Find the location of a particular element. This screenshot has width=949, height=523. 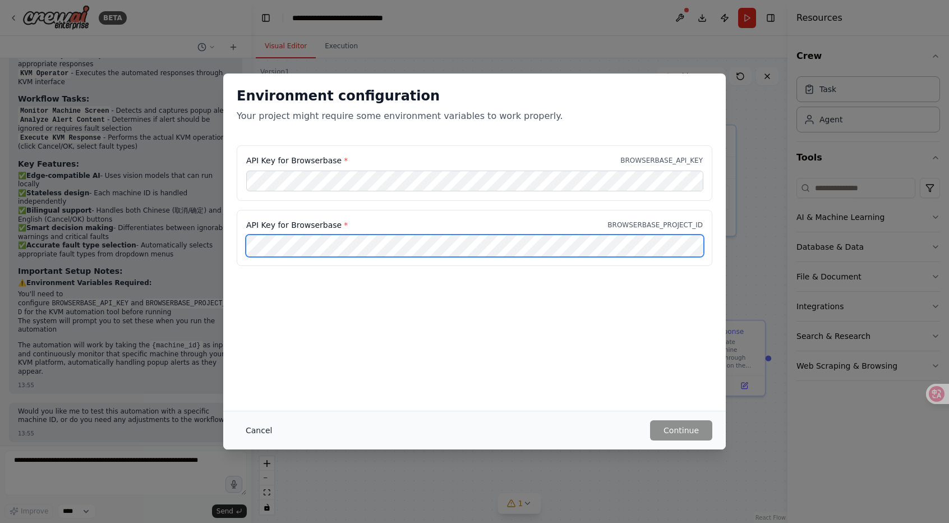

p: BROWSERBASE_PROJECT_ID is located at coordinates (655, 225).